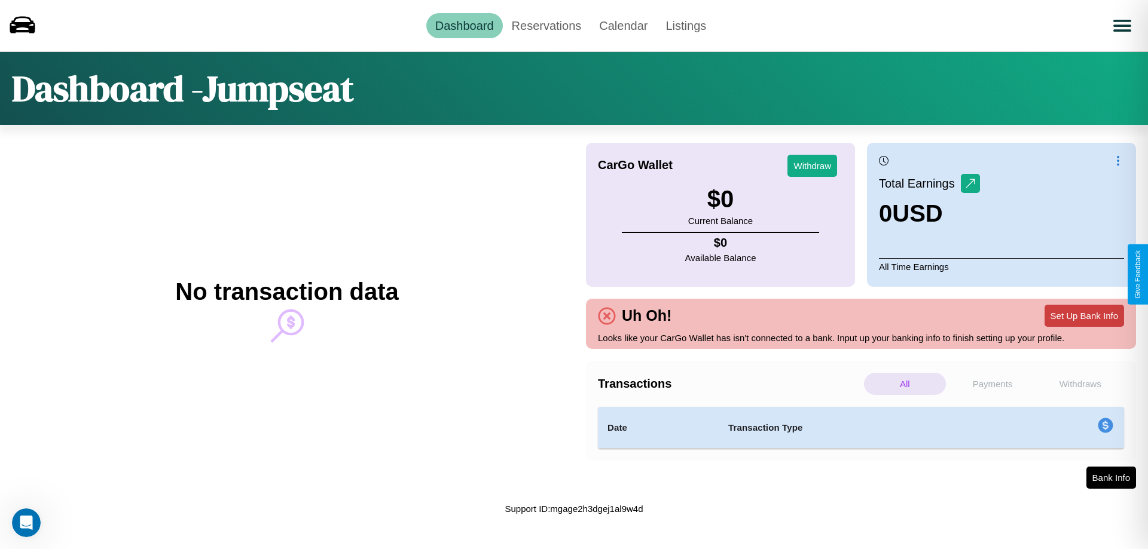 The width and height of the screenshot is (1148, 549). What do you see at coordinates (635, 165) in the screenshot?
I see `h4: CarGo Wallet` at bounding box center [635, 165].